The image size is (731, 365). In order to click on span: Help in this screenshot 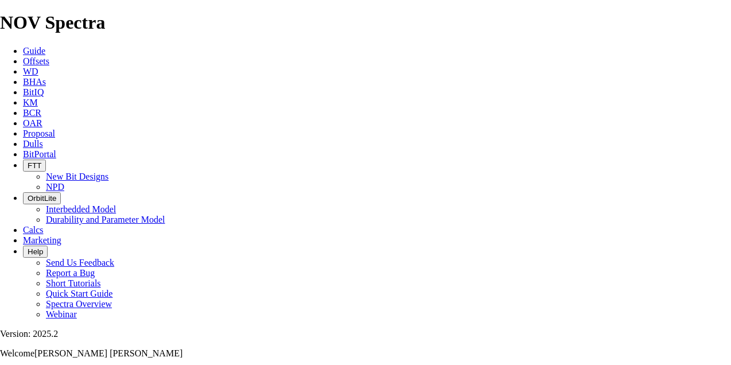, I will do `click(35, 251)`.